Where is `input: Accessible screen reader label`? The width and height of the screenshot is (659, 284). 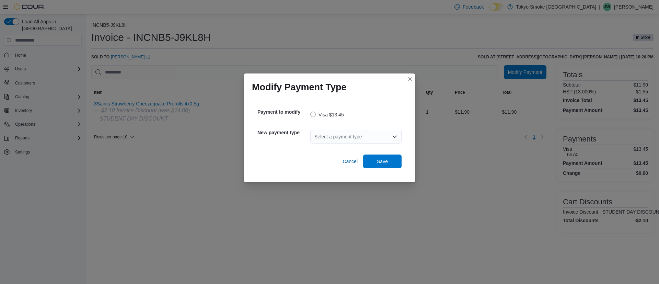 input: Accessible screen reader label is located at coordinates (315, 137).